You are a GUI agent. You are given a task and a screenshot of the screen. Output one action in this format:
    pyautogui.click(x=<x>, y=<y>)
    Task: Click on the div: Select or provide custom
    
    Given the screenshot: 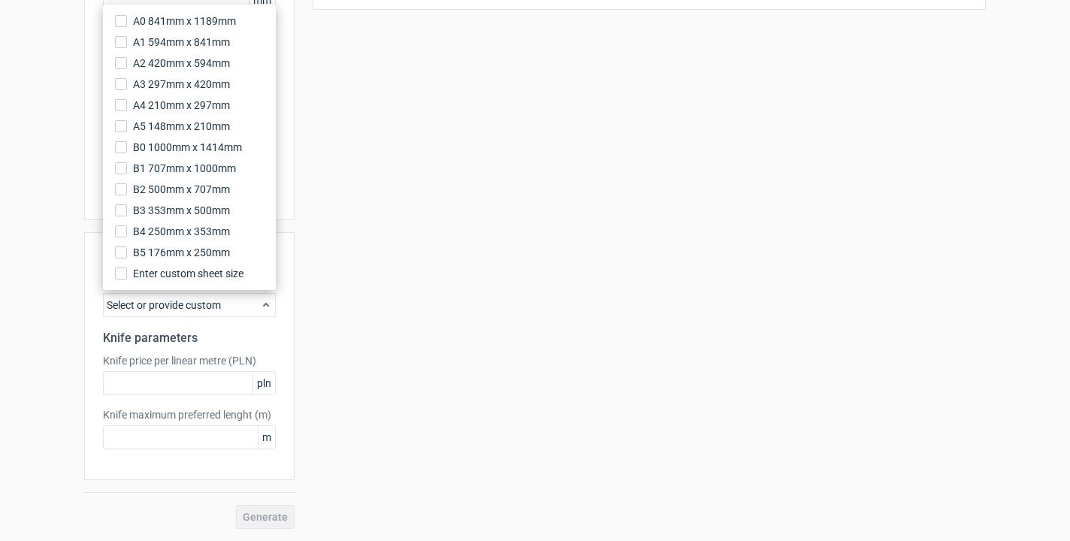 What is the action you would take?
    pyautogui.click(x=189, y=305)
    